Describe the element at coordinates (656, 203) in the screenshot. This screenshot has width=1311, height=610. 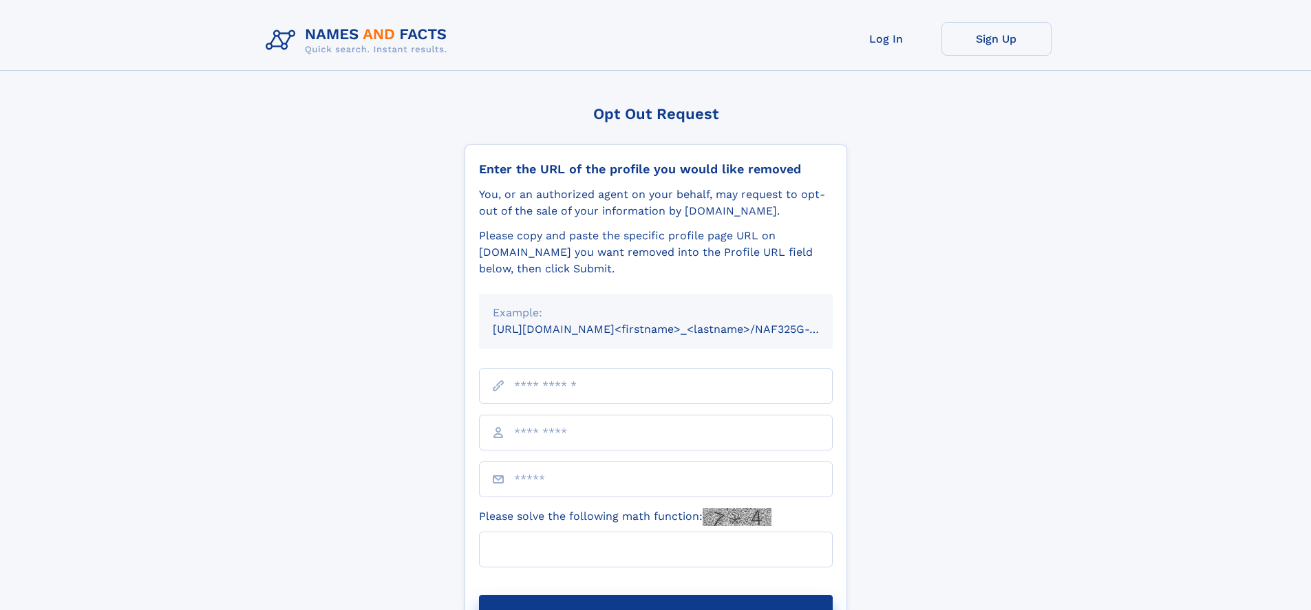
I see `div: You, or an authorized agent on your behalf, may request to opt-out of the sale of your informatio...` at that location.